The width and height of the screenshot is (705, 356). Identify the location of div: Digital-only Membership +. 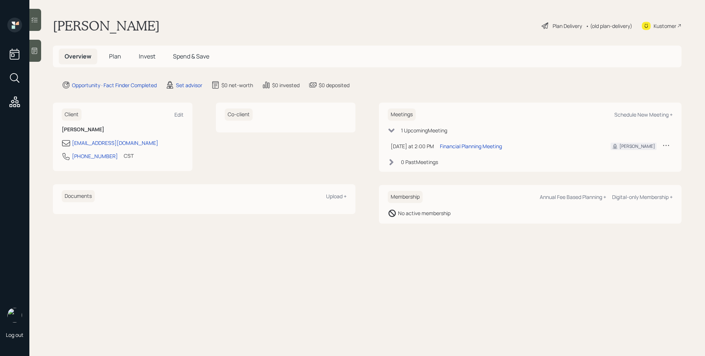
(643, 197).